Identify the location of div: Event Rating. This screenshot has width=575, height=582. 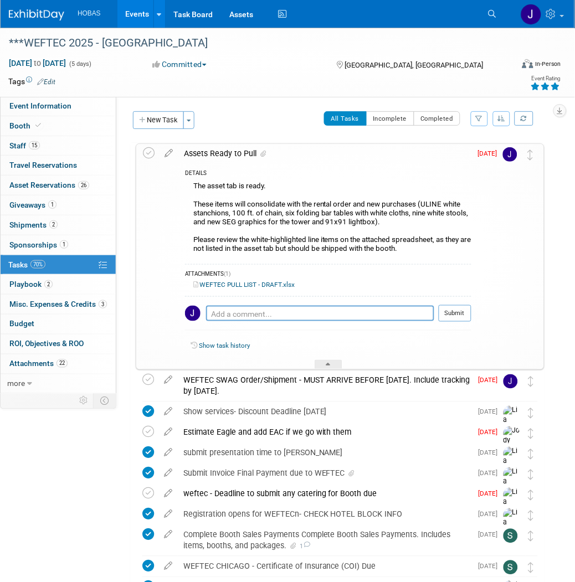
(546, 79).